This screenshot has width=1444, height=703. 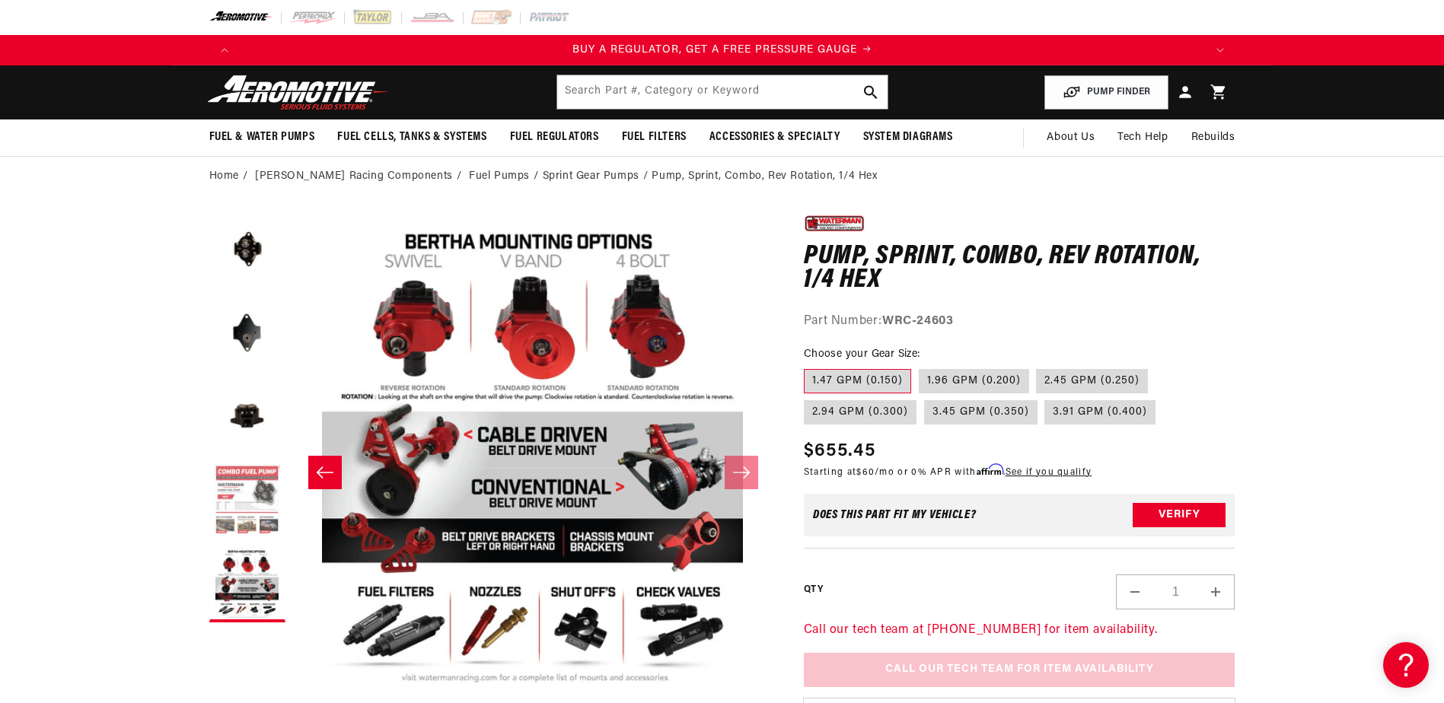 What do you see at coordinates (722, 50) in the screenshot?
I see `div: 1 of 4` at bounding box center [722, 50].